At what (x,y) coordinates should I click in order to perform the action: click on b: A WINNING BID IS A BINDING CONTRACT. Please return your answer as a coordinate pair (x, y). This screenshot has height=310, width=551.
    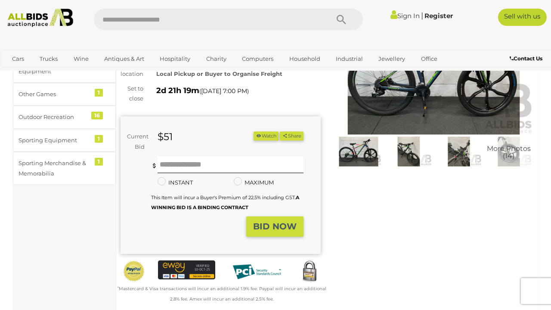
    Looking at the image, I should click on (225, 202).